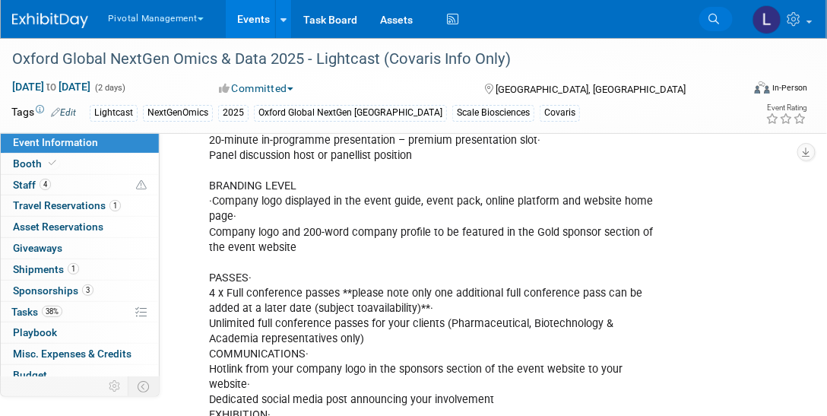  What do you see at coordinates (37, 312) in the screenshot?
I see `span: Tasks` at bounding box center [37, 312].